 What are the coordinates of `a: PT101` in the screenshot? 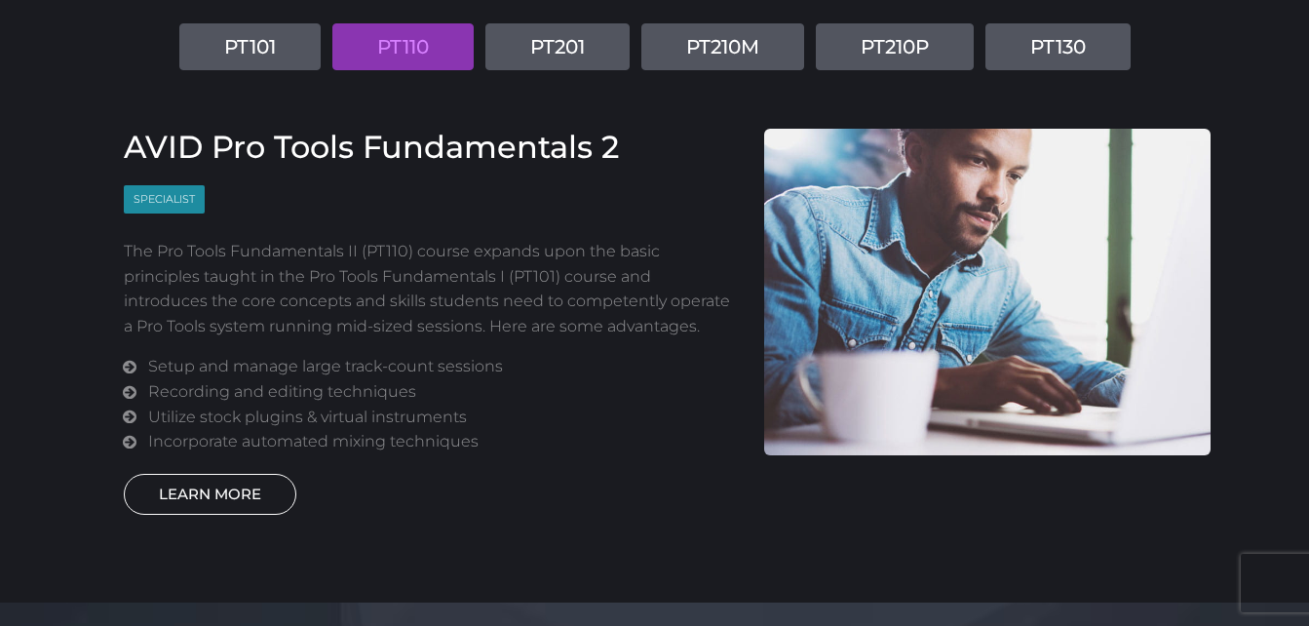 It's located at (249, 47).